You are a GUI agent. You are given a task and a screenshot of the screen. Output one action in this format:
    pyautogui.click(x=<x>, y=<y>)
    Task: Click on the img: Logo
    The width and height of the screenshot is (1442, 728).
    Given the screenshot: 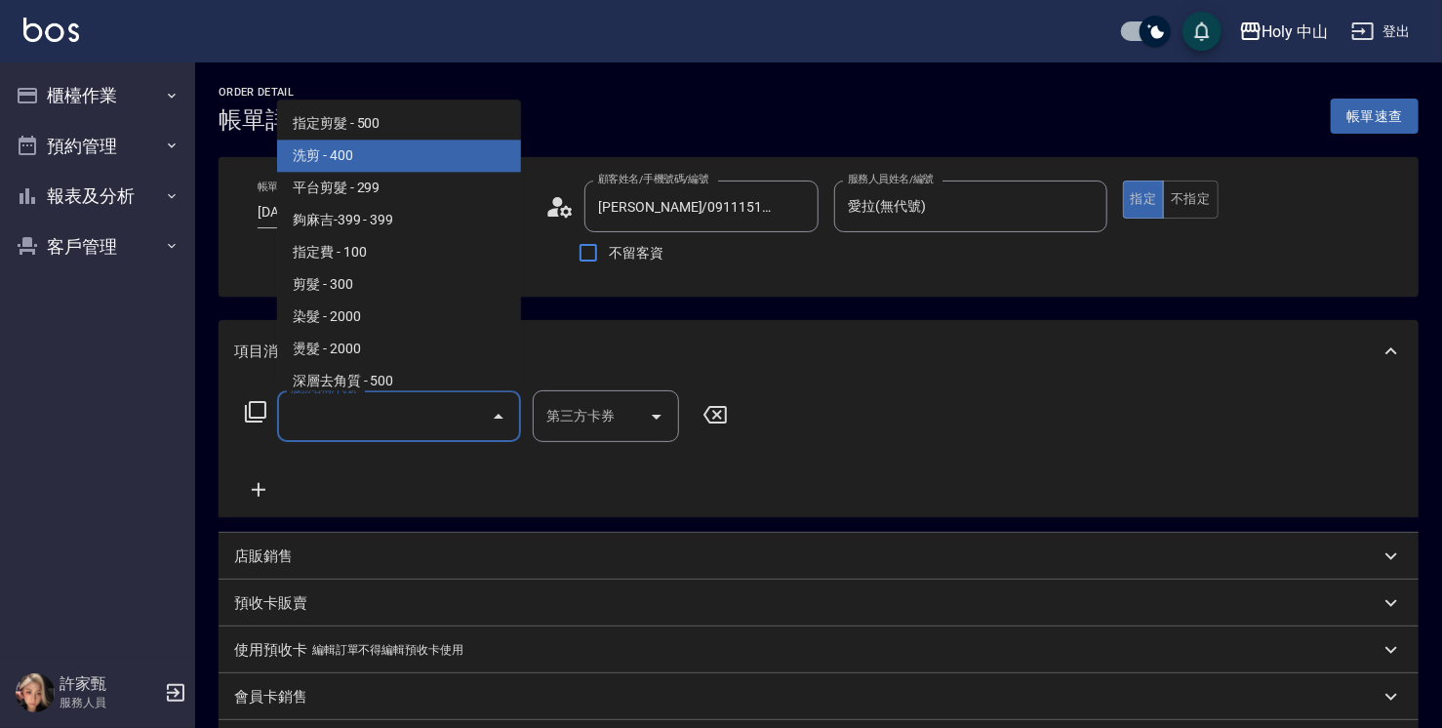 What is the action you would take?
    pyautogui.click(x=51, y=29)
    